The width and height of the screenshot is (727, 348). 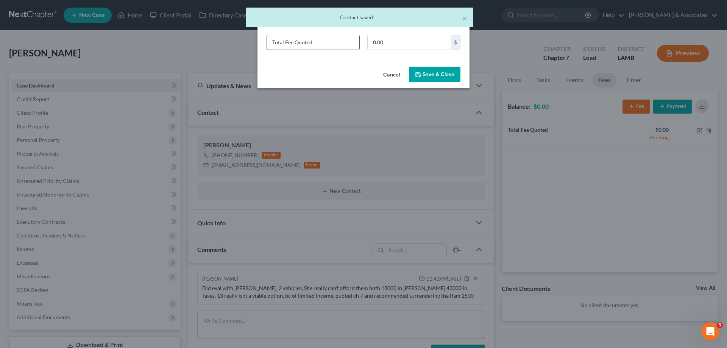 What do you see at coordinates (360, 17) in the screenshot?
I see `div: Contact saved!` at bounding box center [360, 17].